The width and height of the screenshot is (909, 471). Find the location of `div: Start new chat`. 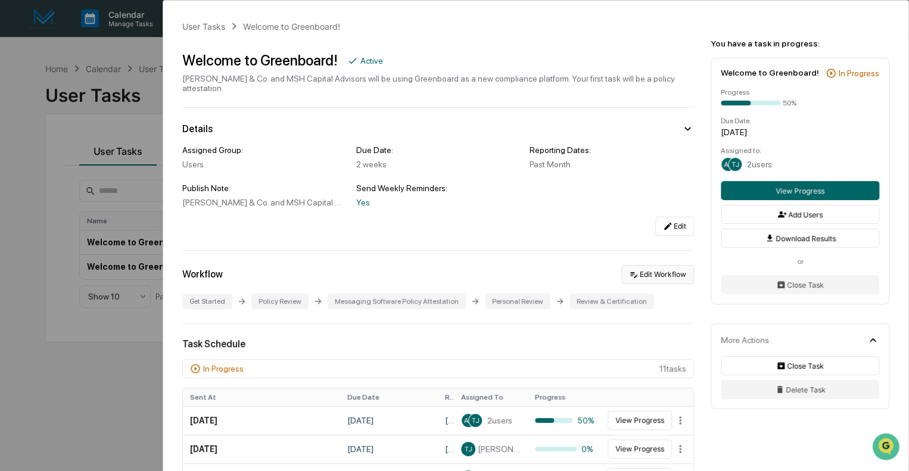

div: Start new chat is located at coordinates (118, 97).